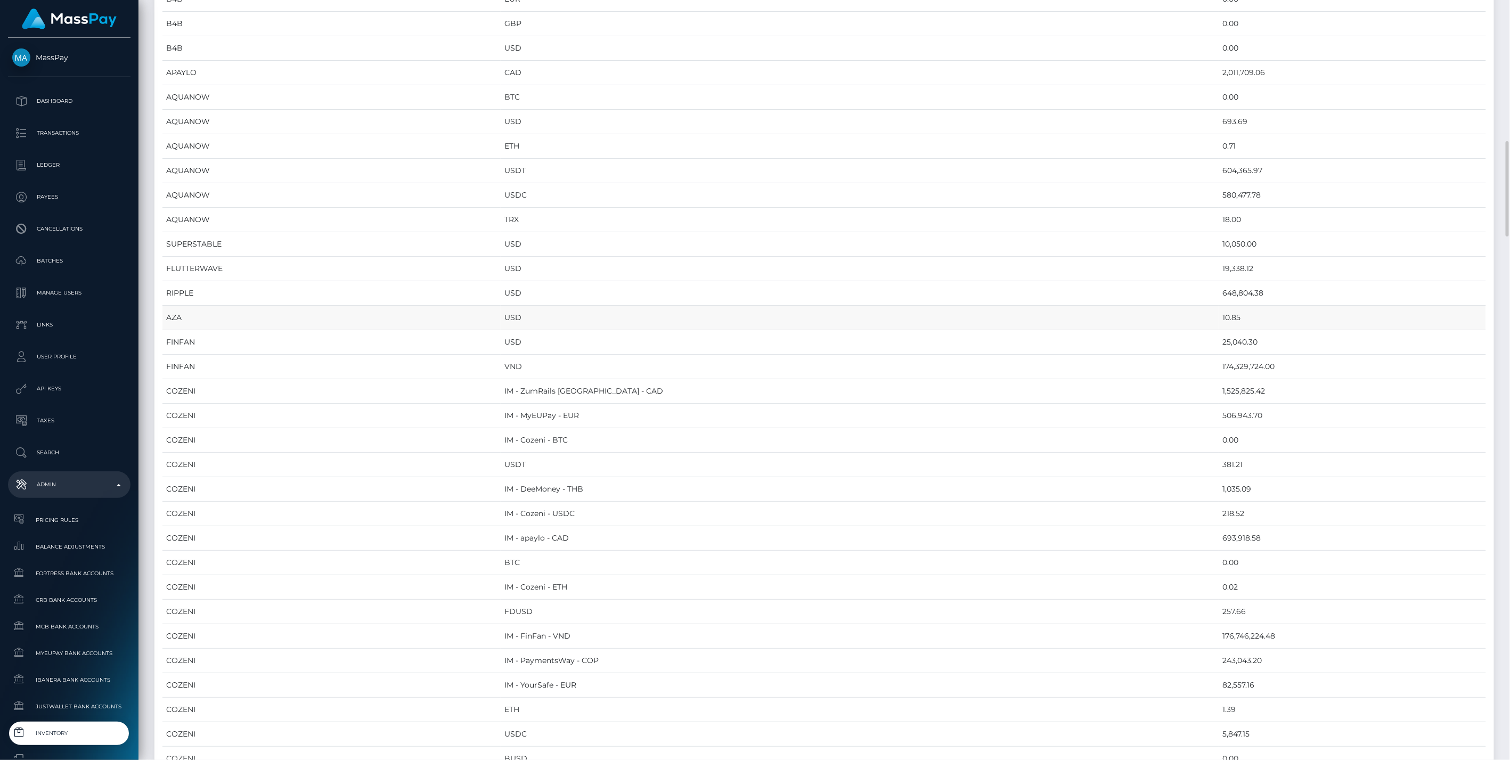  I want to click on td: 0.71, so click(1352, 146).